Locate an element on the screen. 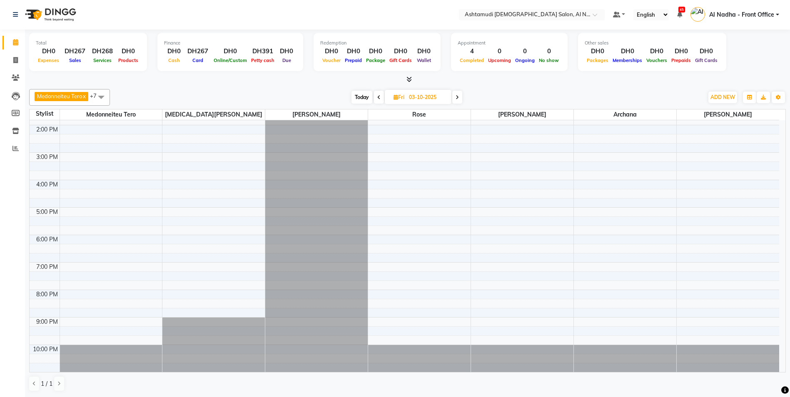 The image size is (790, 397). span: Vouchers is located at coordinates (657, 60).